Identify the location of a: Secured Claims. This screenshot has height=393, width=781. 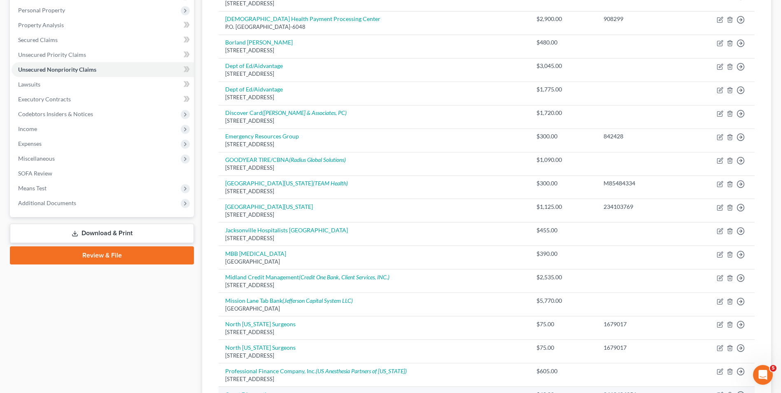
(103, 40).